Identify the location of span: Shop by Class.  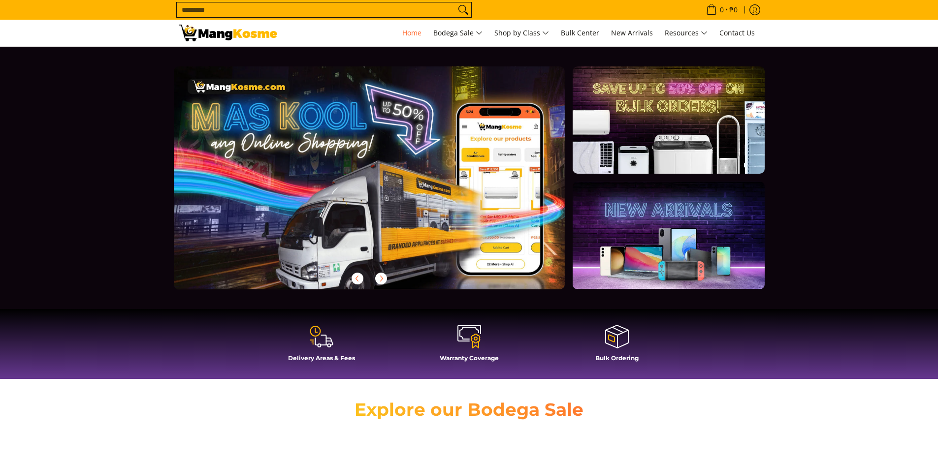
(521, 33).